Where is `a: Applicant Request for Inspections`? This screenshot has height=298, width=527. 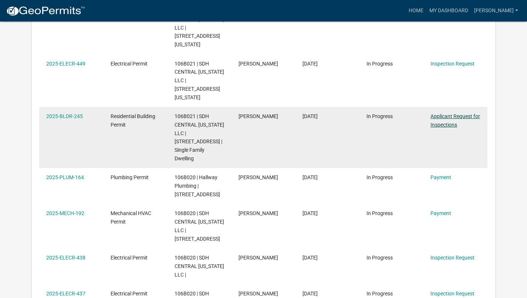
a: Applicant Request for Inspections is located at coordinates (455, 120).